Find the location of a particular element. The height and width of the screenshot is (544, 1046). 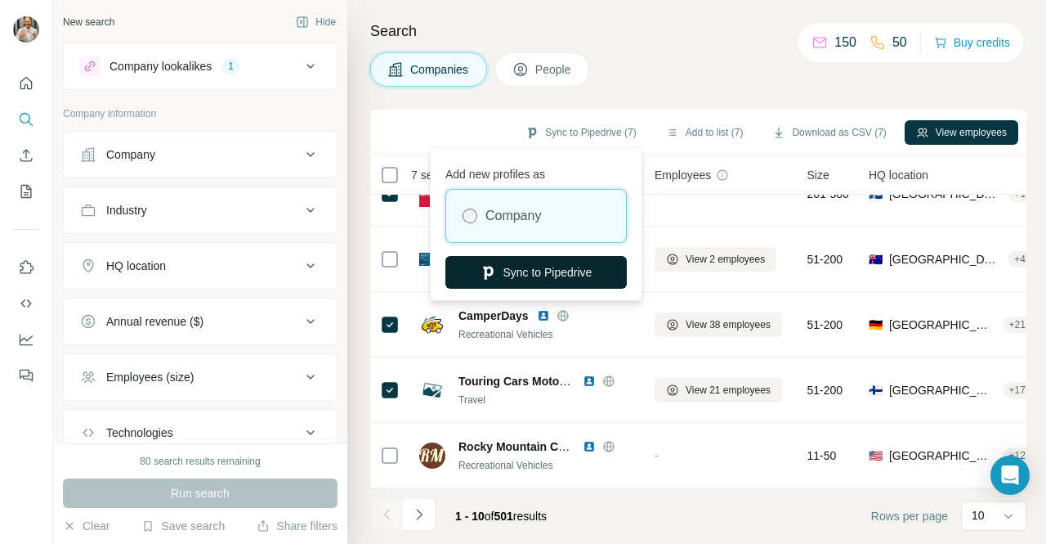

p: 10 is located at coordinates (978, 515).